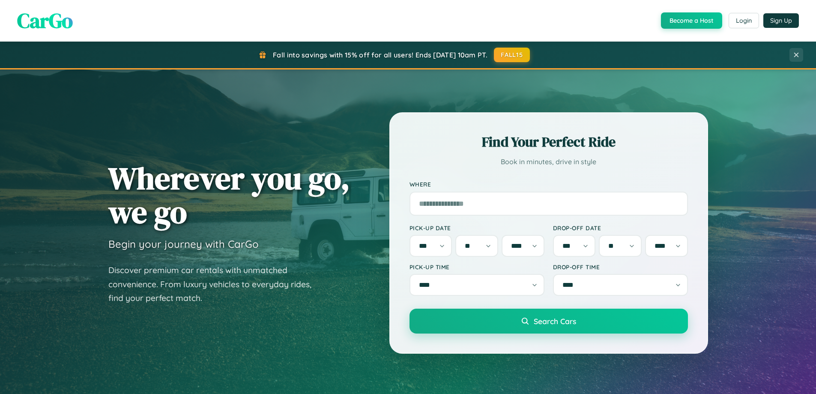 This screenshot has width=816, height=394. Describe the element at coordinates (743, 21) in the screenshot. I see `button: Login` at that location.